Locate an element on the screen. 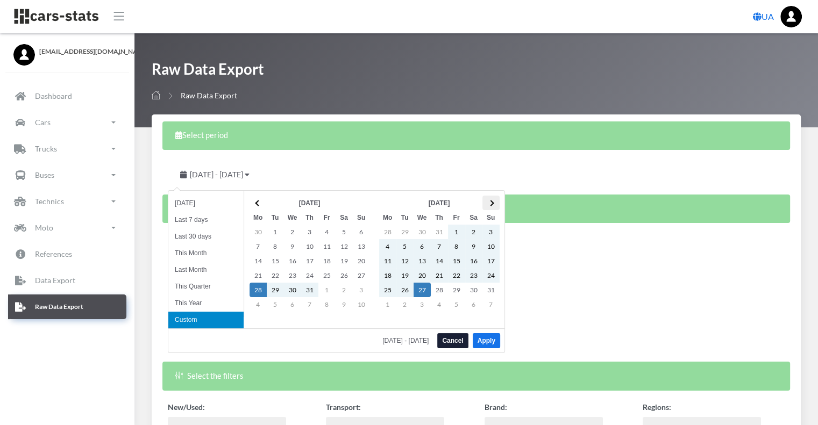 The width and height of the screenshot is (818, 425). li: This Quarter is located at coordinates (206, 287).